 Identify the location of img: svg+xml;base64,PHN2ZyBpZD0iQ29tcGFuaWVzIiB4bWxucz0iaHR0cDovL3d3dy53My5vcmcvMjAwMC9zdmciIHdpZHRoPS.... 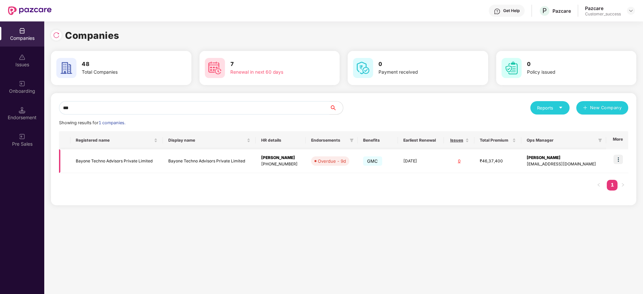
(22, 31).